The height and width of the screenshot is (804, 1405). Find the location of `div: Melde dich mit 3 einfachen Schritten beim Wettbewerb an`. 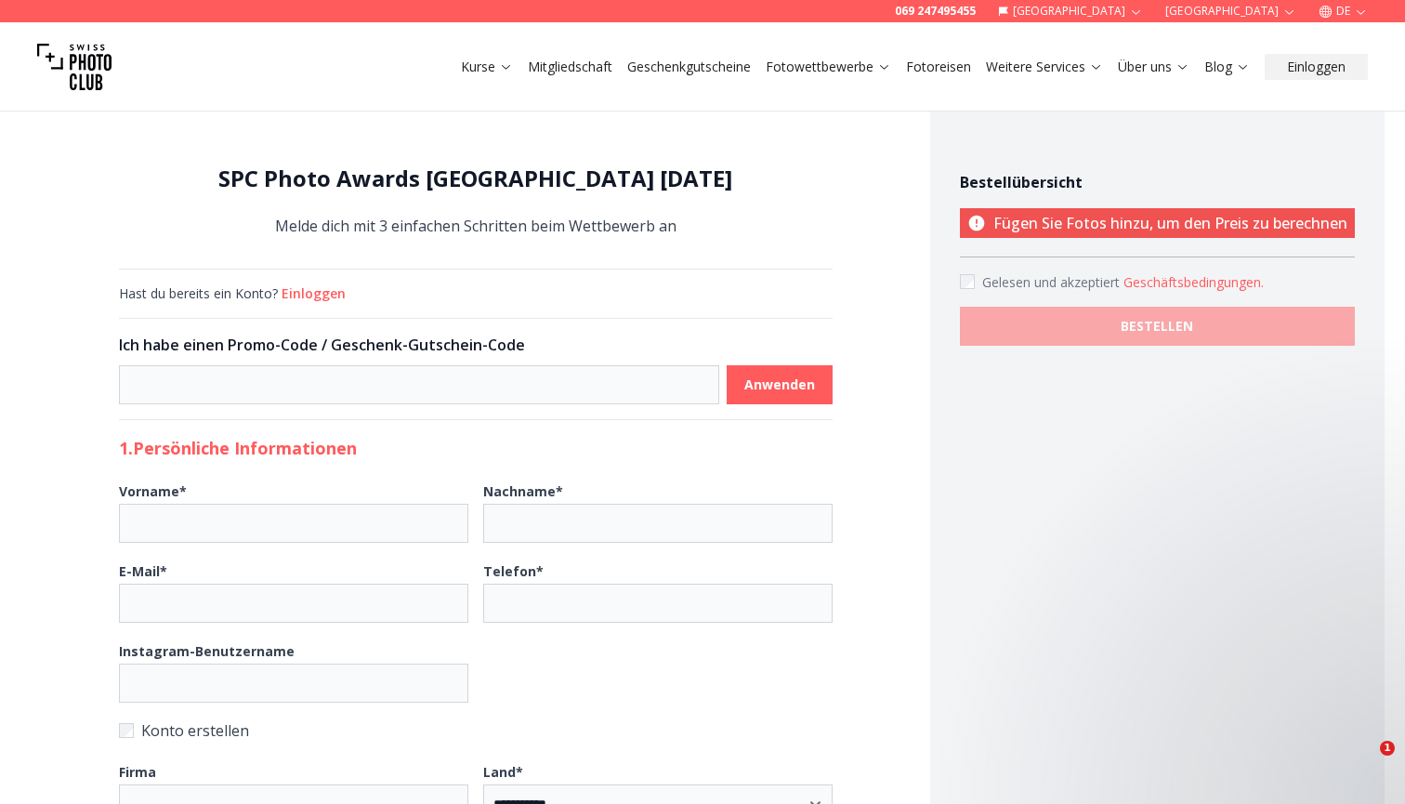

div: Melde dich mit 3 einfachen Schritten beim Wettbewerb an is located at coordinates (476, 201).